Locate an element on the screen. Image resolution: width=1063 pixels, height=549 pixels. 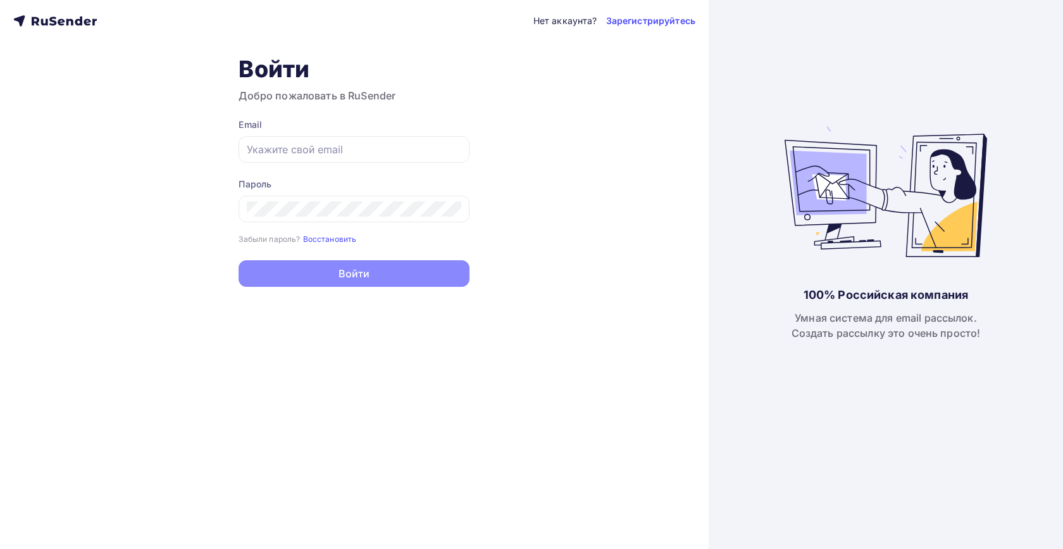
div: Email is located at coordinates (354, 125).